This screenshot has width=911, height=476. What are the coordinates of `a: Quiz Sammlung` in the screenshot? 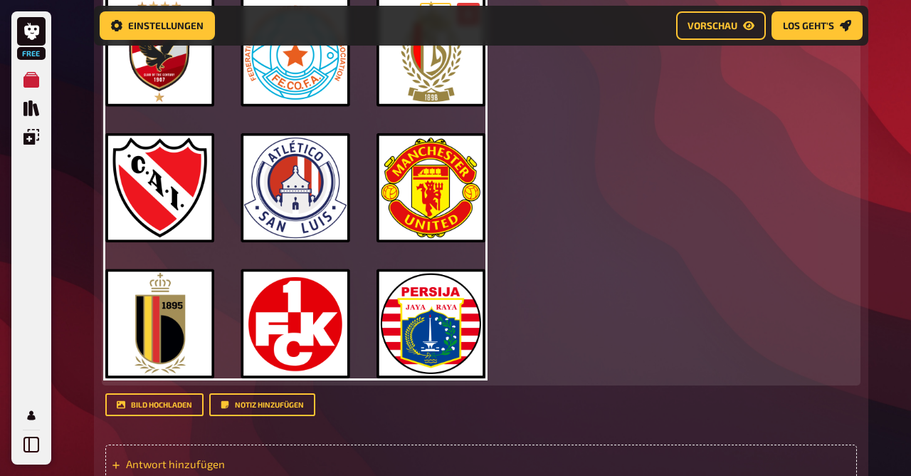 It's located at (31, 108).